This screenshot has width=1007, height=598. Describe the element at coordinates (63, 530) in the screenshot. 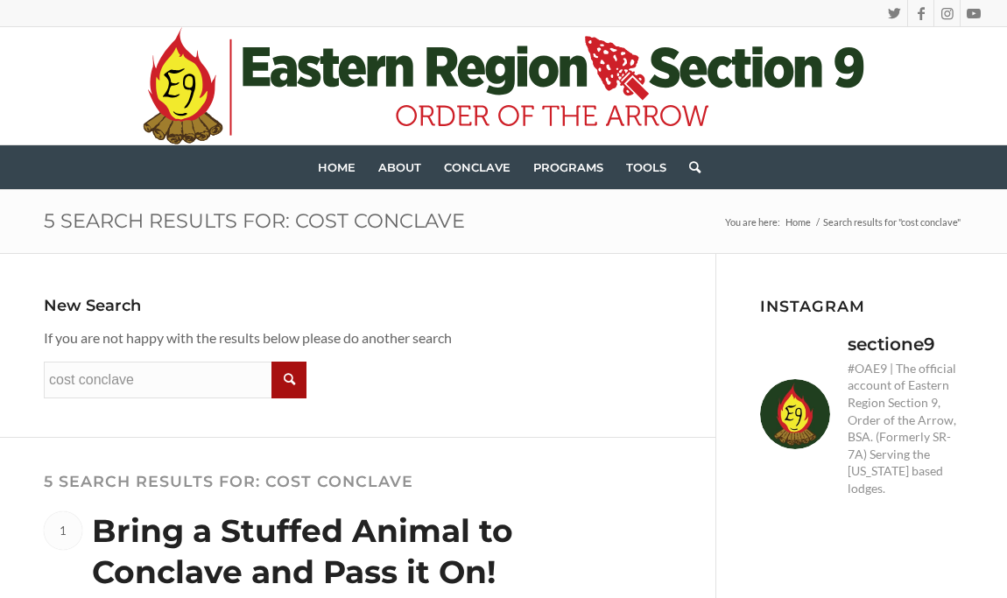

I see `span: 1` at that location.